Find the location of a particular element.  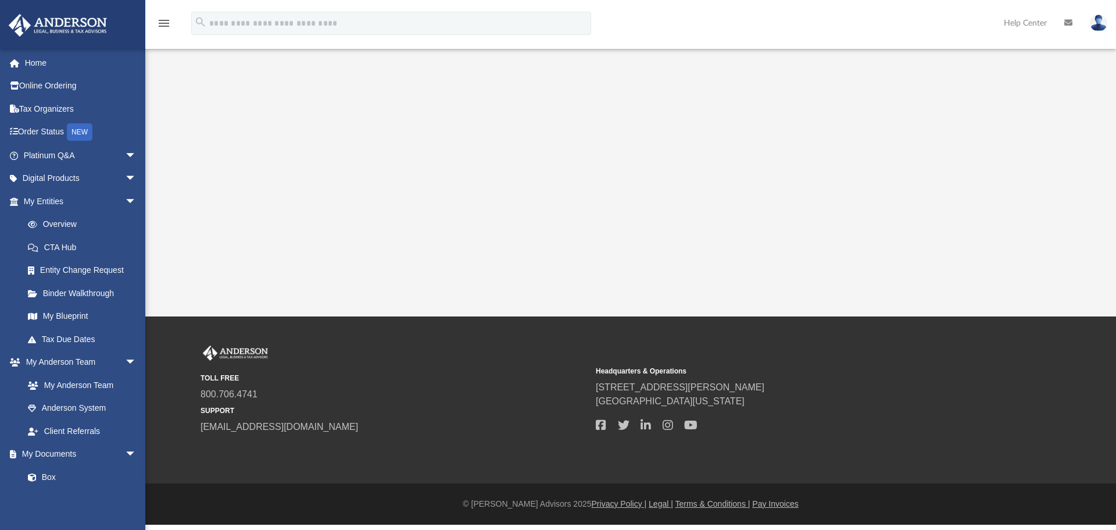

a: Box is located at coordinates (79, 477).